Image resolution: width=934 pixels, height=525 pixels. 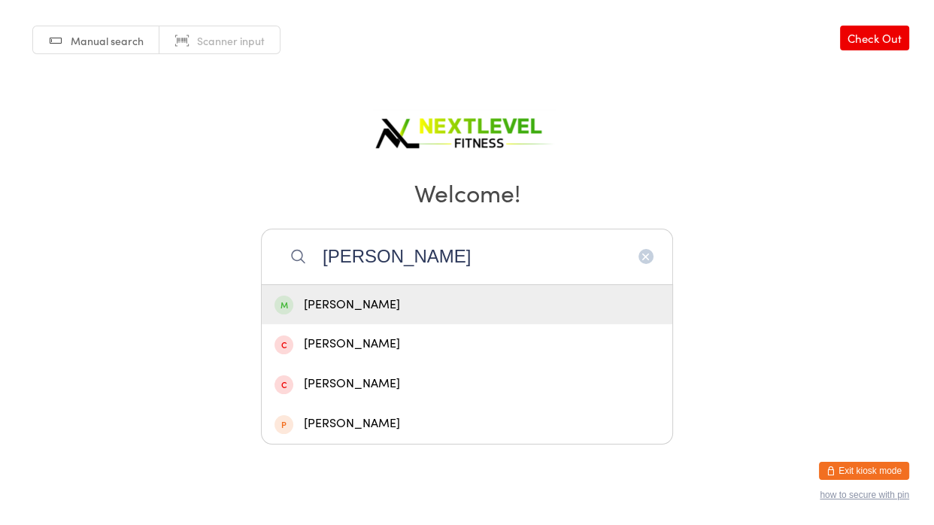 I want to click on span: Scanner input, so click(x=231, y=41).